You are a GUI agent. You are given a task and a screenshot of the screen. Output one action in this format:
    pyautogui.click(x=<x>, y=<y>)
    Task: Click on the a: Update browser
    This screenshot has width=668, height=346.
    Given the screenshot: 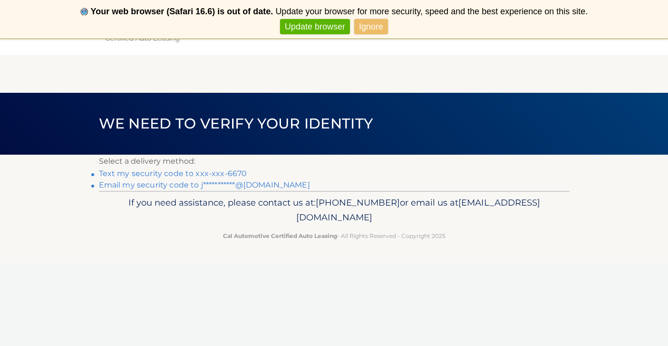 What is the action you would take?
    pyautogui.click(x=315, y=27)
    